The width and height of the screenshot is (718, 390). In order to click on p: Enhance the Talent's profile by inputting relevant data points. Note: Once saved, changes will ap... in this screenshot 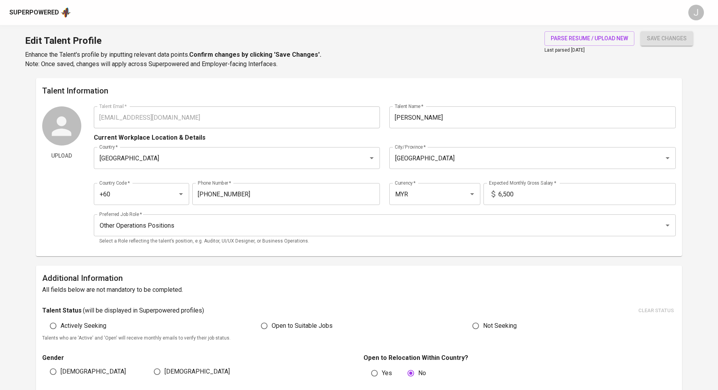, I will do `click(173, 59)`.